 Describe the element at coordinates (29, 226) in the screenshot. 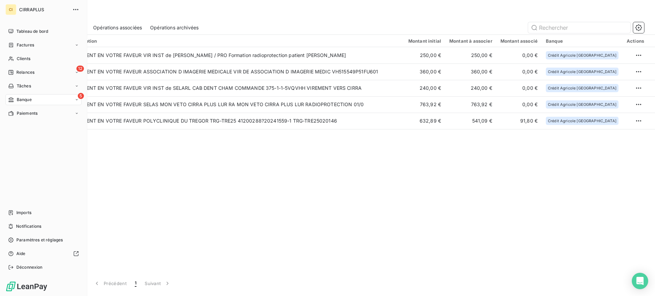

I see `span: Notifications` at that location.